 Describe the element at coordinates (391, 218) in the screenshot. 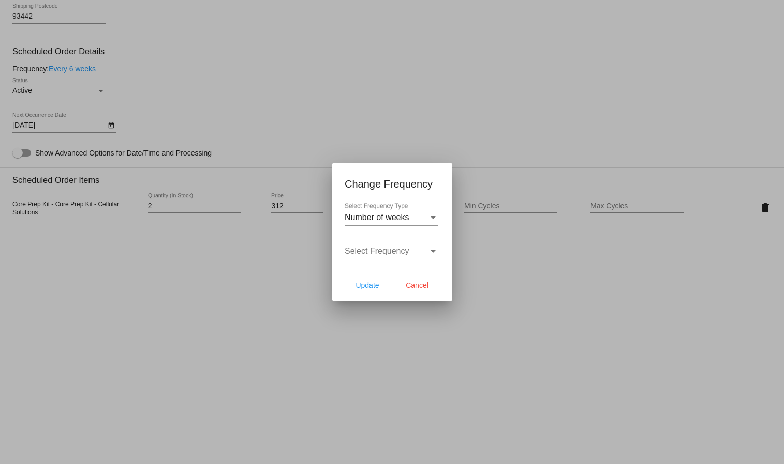

I see `mat-select: Select Frequency Type` at that location.